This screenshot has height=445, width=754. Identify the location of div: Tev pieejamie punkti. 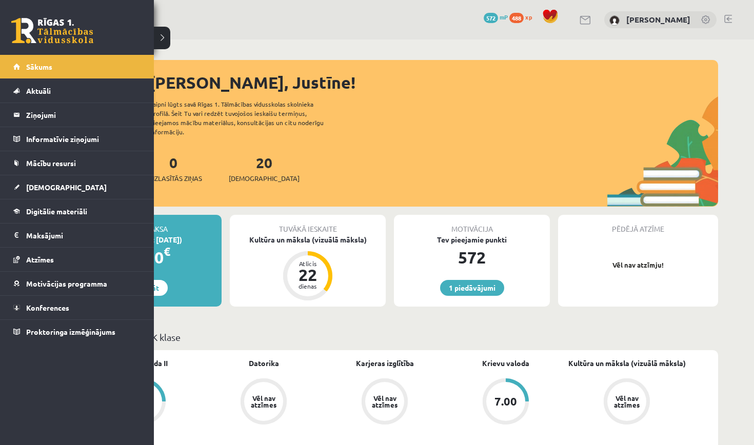
(472, 240).